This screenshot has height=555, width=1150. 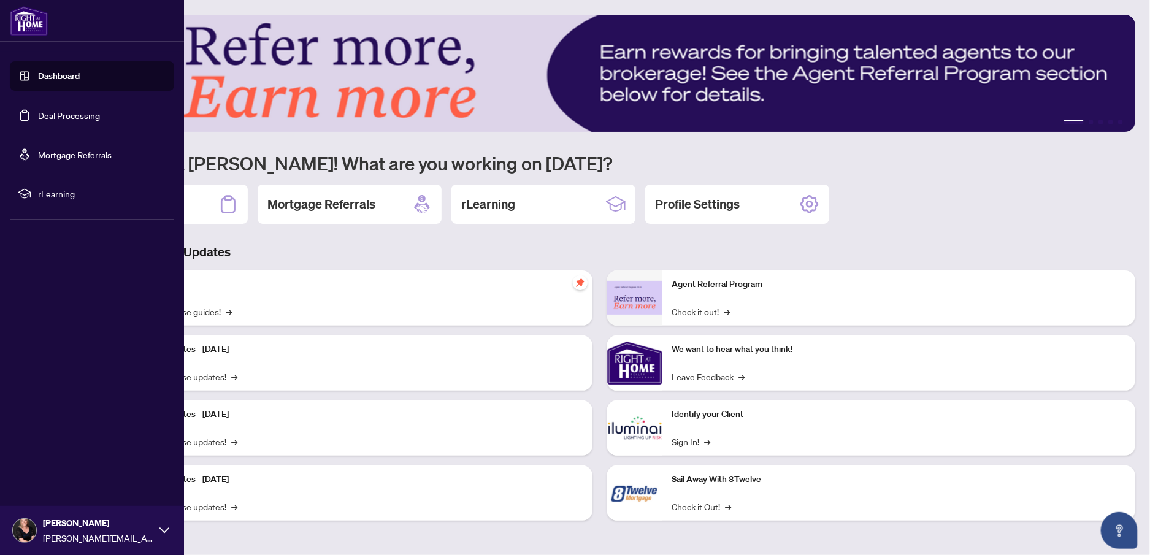 I want to click on a: Check it Out!→, so click(x=701, y=506).